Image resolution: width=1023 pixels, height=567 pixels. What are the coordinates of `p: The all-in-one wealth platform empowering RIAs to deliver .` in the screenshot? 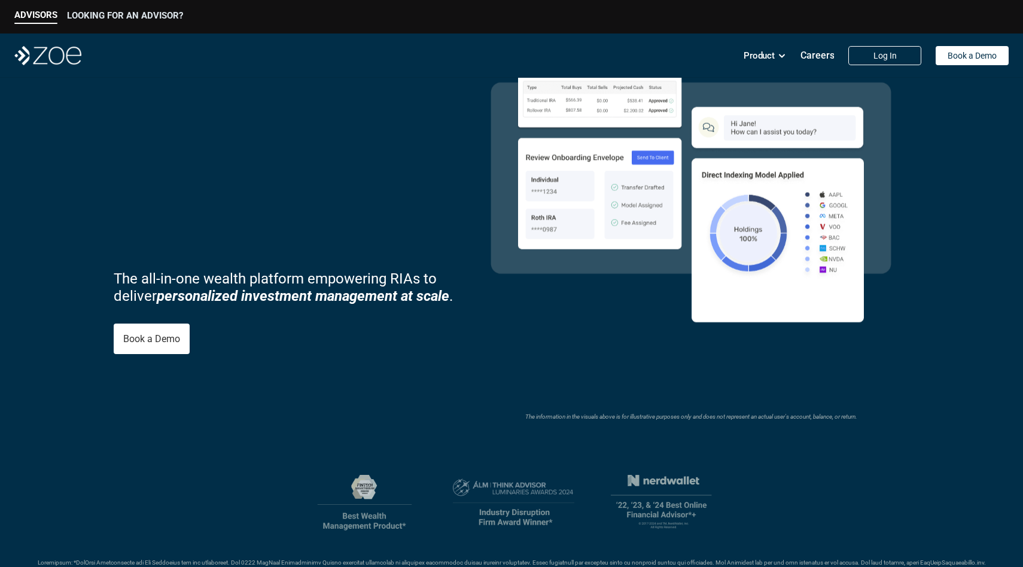 It's located at (293, 288).